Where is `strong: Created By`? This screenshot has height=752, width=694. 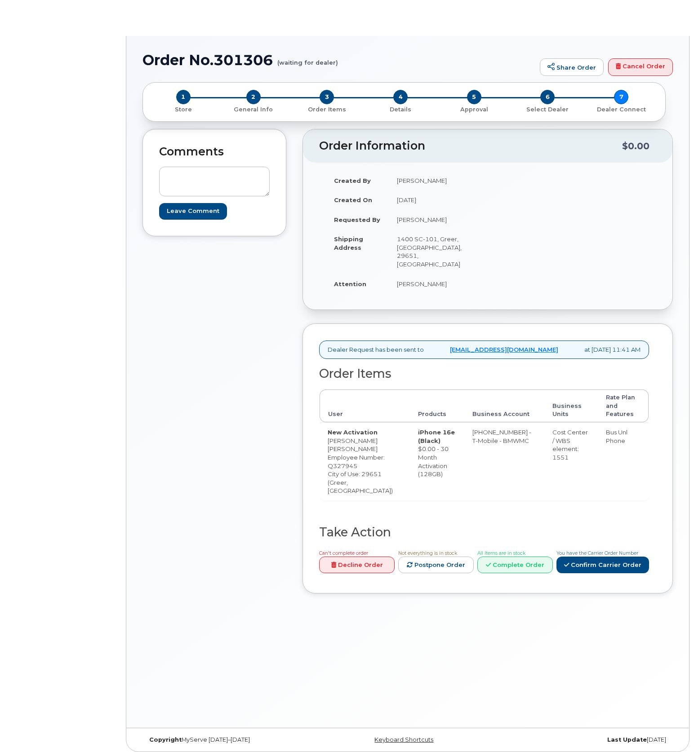
strong: Created By is located at coordinates (352, 181).